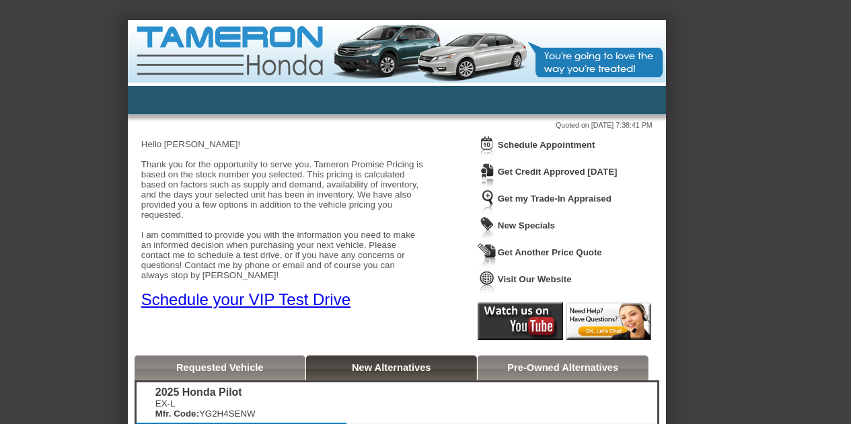 This screenshot has height=424, width=851. I want to click on b: Mfr. Code:, so click(177, 414).